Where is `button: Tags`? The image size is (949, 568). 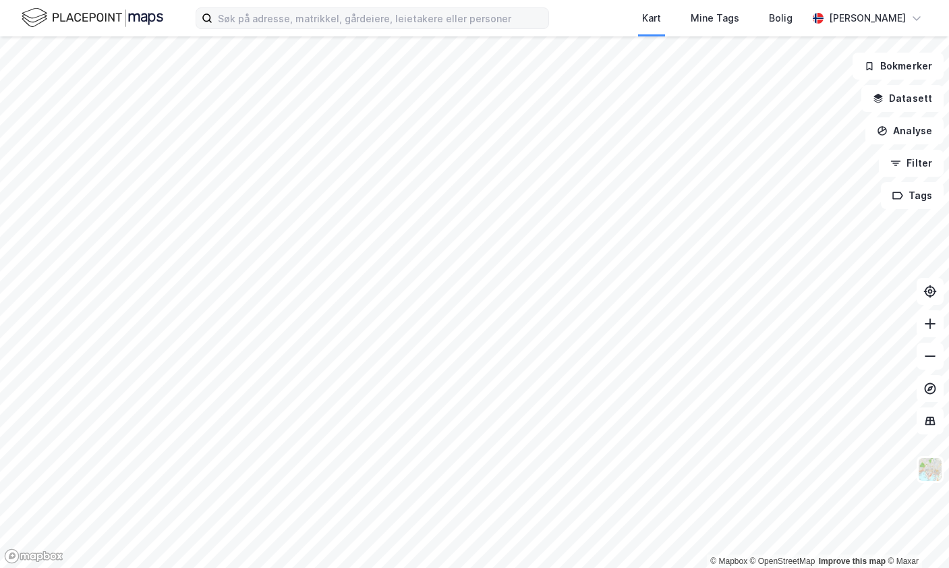
button: Tags is located at coordinates (912, 196).